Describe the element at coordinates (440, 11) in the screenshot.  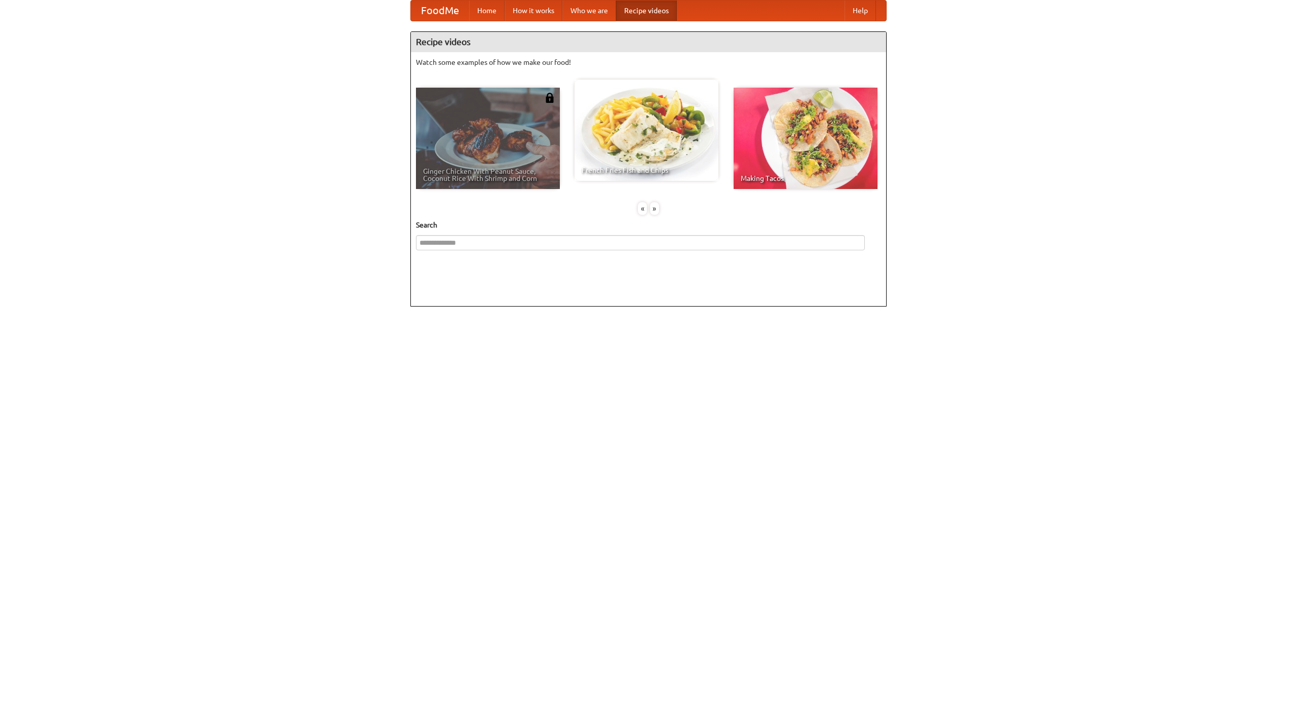
I see `a: FoodMe` at that location.